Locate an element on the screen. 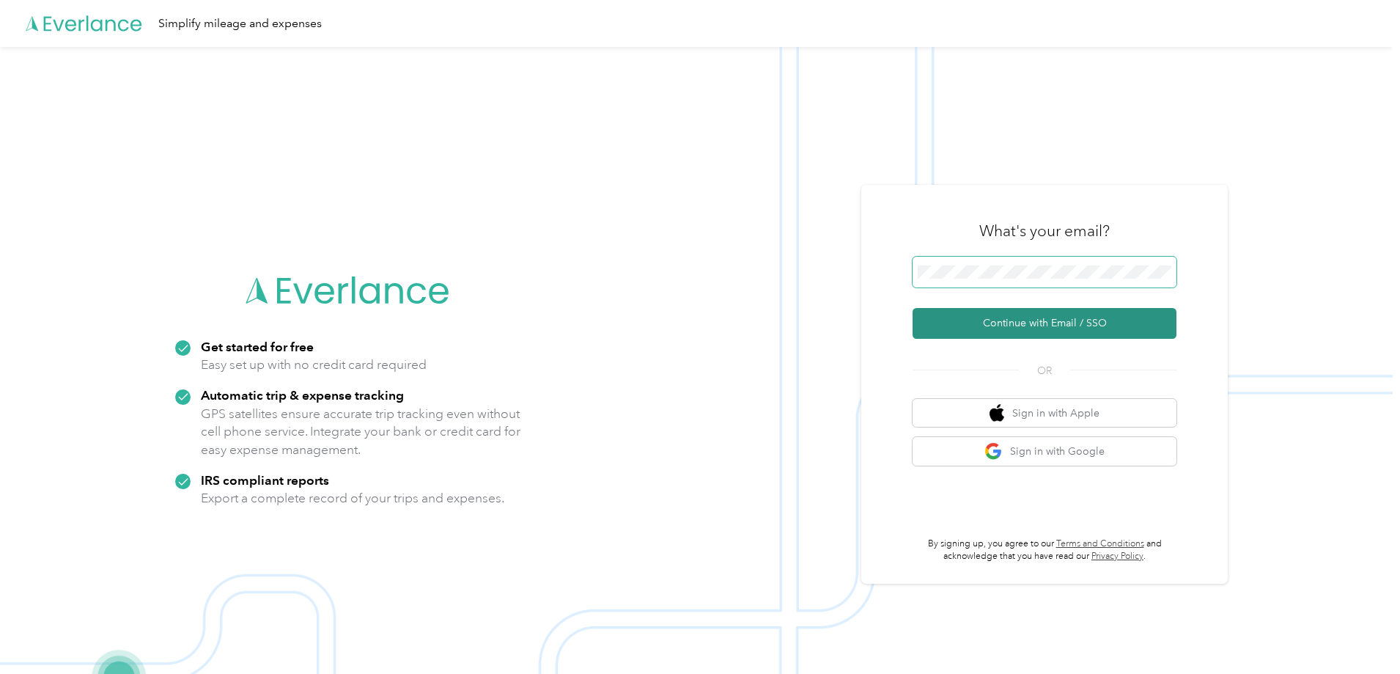 The height and width of the screenshot is (674, 1400). span: OR is located at coordinates (1045, 370).